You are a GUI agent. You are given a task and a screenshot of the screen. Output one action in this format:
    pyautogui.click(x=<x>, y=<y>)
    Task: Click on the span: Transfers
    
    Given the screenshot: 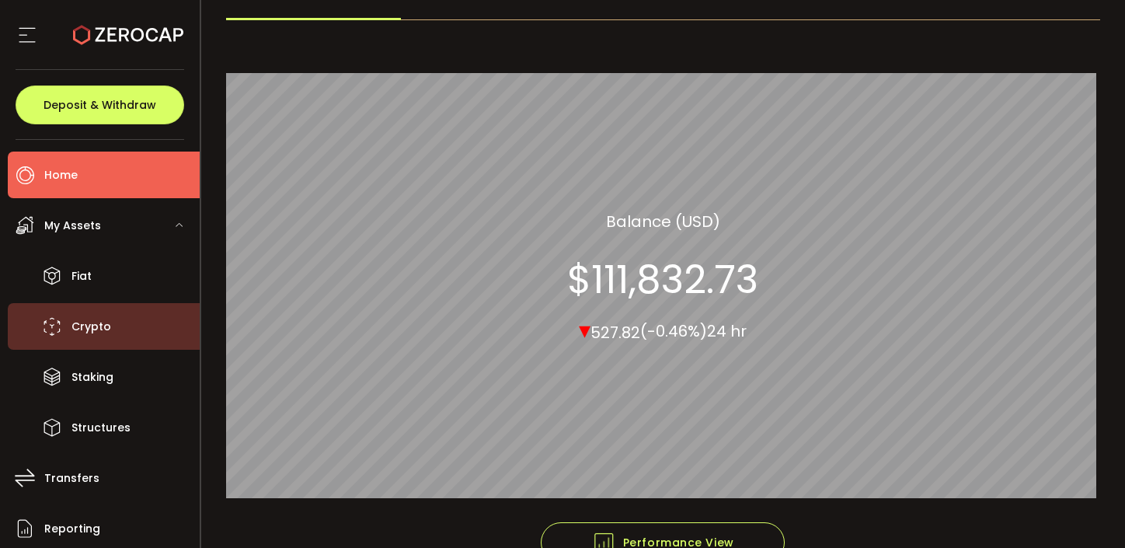 What is the action you would take?
    pyautogui.click(x=71, y=478)
    